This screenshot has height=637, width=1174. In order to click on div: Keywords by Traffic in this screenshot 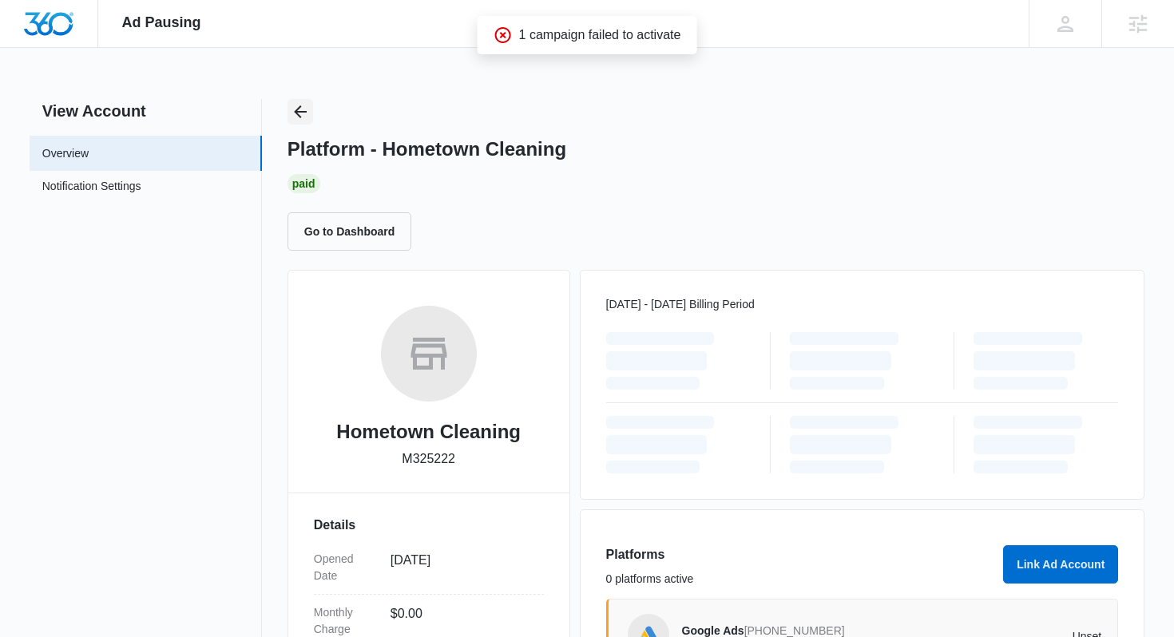, I will do `click(223, 99)`.